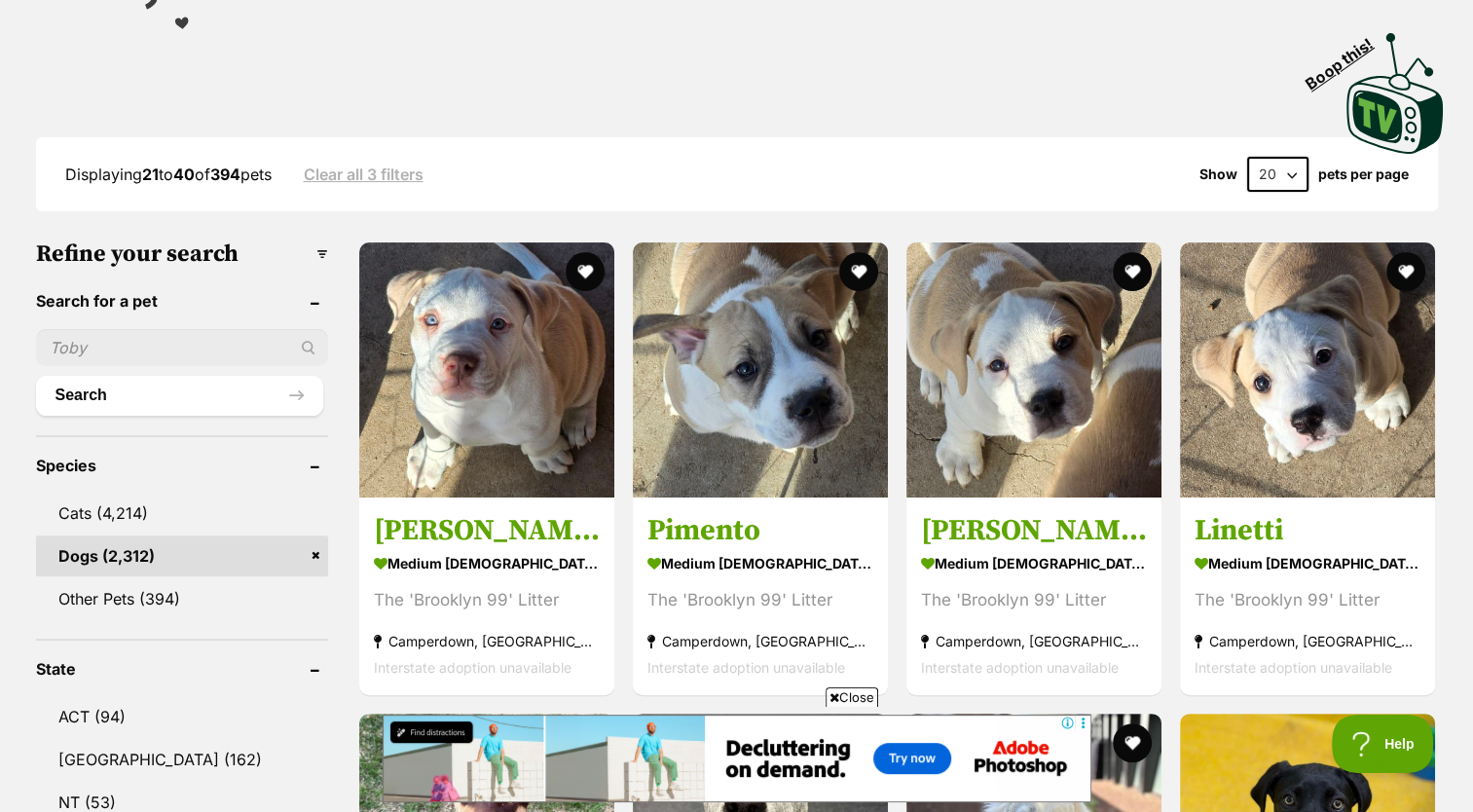  Describe the element at coordinates (1396, 86) in the screenshot. I see `a: Boop this!` at that location.